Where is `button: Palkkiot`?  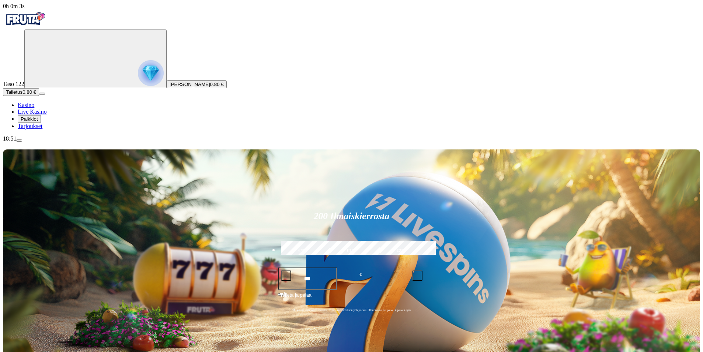 button: Palkkiot is located at coordinates (29, 119).